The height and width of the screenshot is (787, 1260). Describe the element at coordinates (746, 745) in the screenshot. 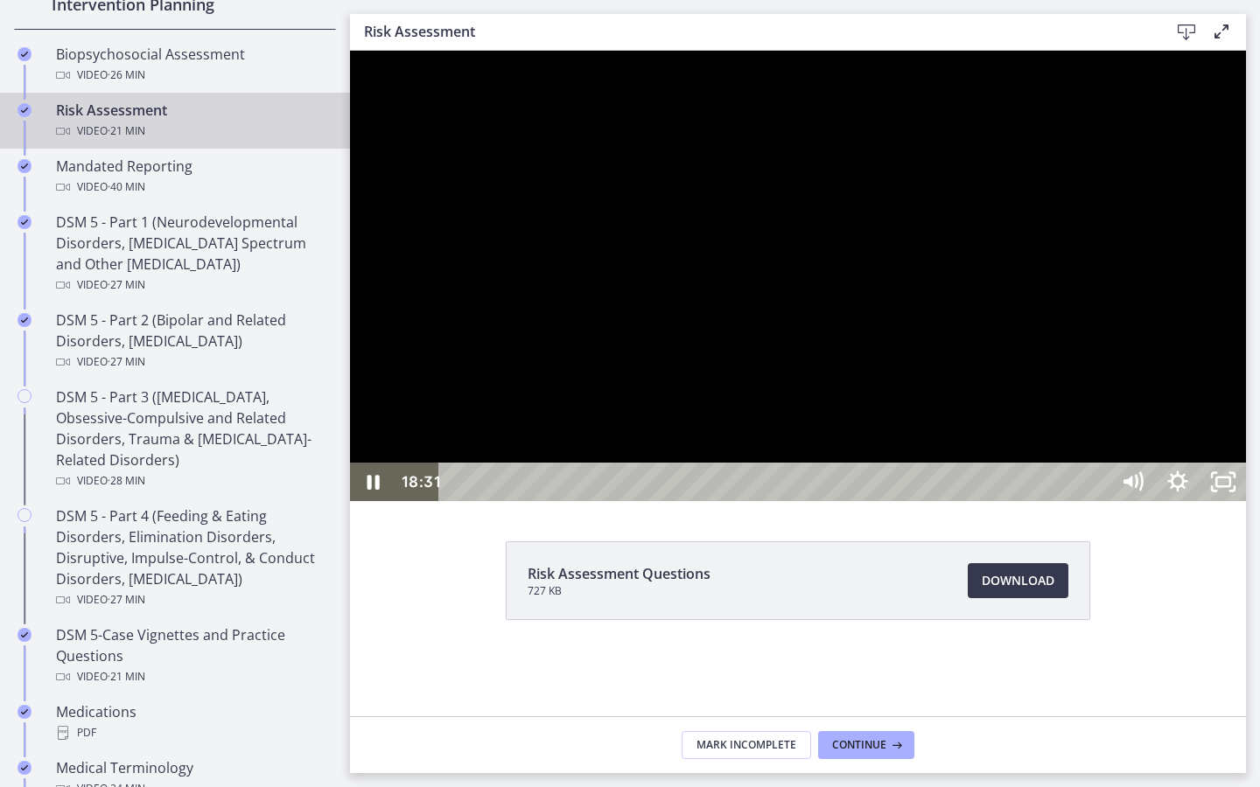

I see `span: Mark Incomplete` at that location.